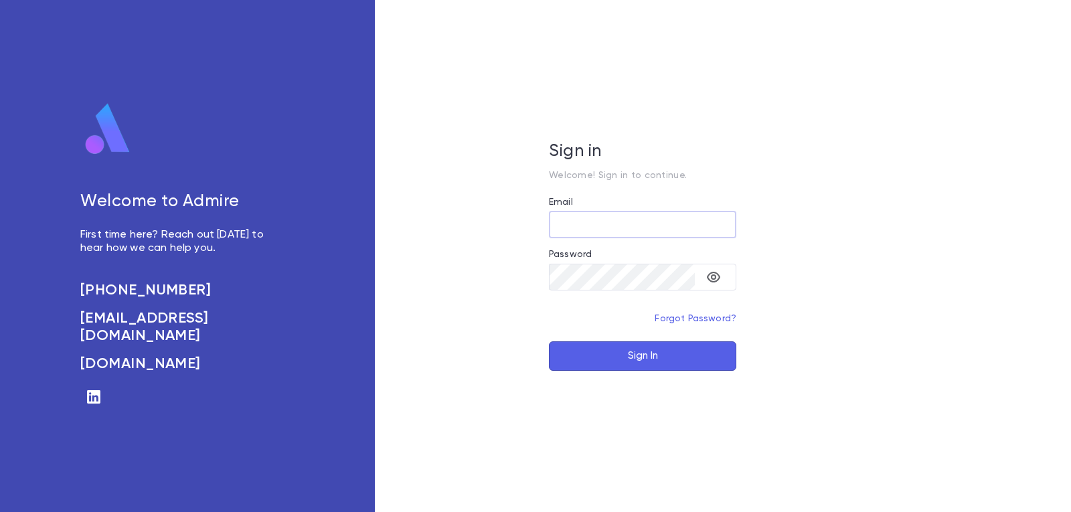 Image resolution: width=1071 pixels, height=512 pixels. Describe the element at coordinates (713, 277) in the screenshot. I see `button: toggle password visibility` at that location.